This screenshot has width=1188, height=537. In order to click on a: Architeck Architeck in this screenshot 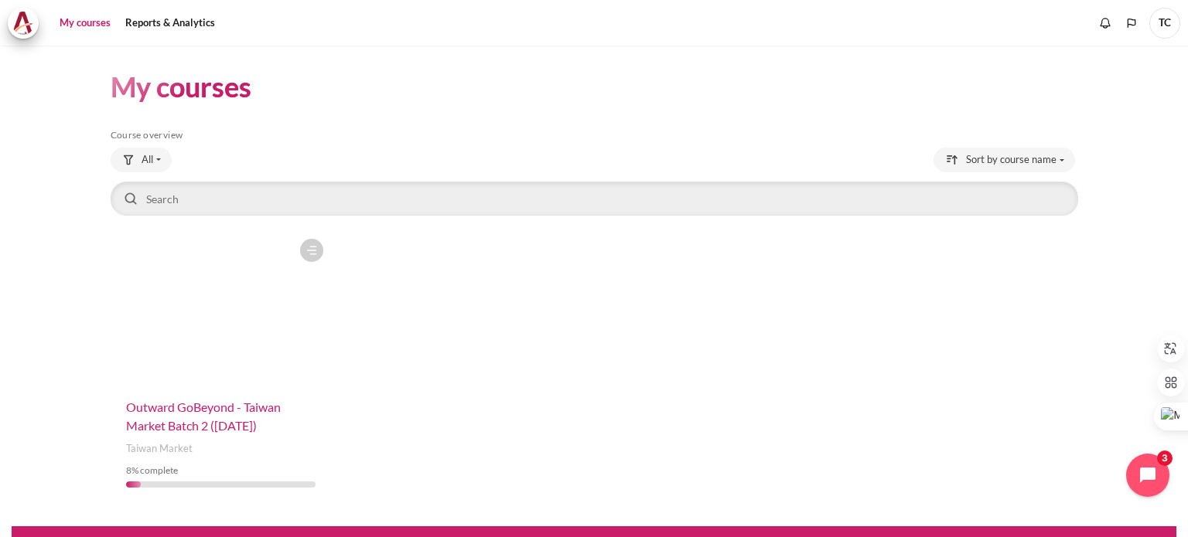, I will do `click(27, 23)`.